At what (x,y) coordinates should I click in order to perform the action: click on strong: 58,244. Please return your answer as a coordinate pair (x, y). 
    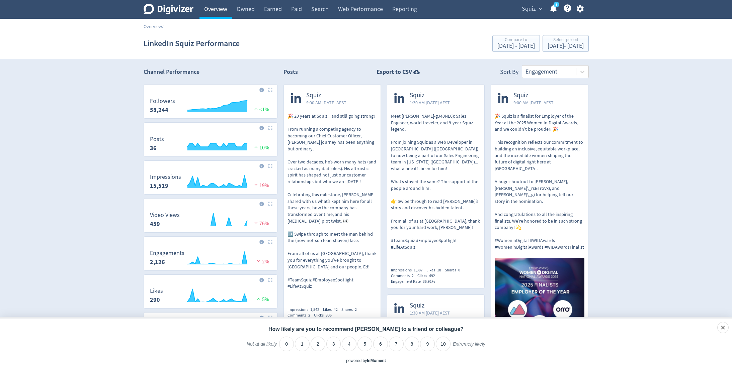
    Looking at the image, I should click on (159, 110).